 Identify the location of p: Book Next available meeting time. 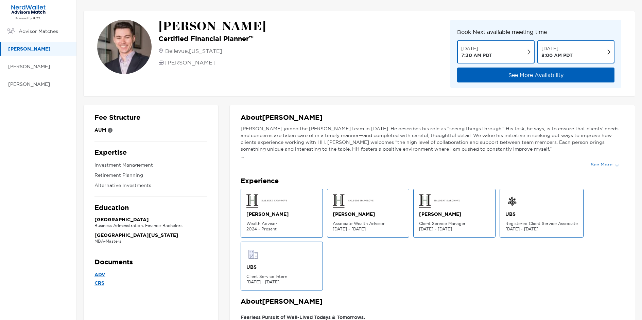
(535, 32).